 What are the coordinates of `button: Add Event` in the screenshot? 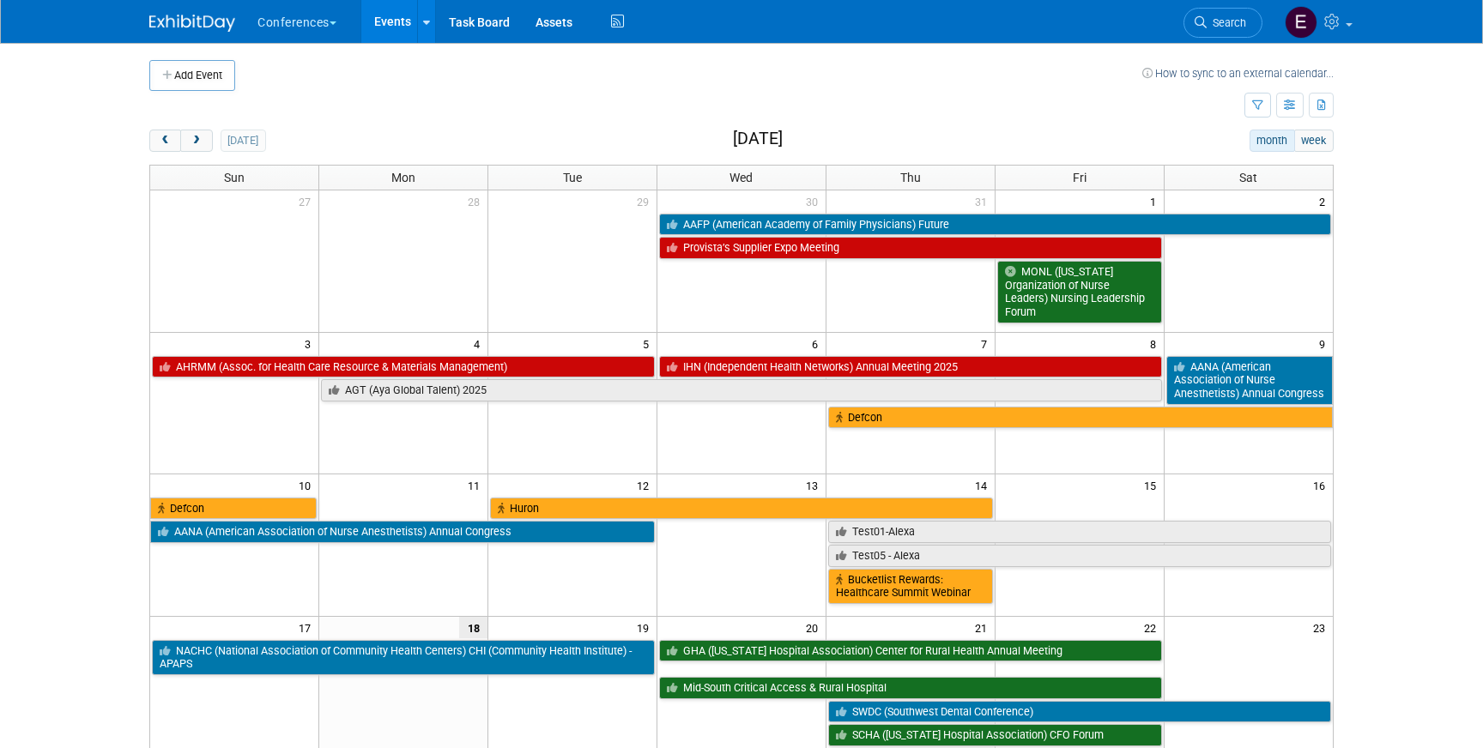 It's located at (192, 76).